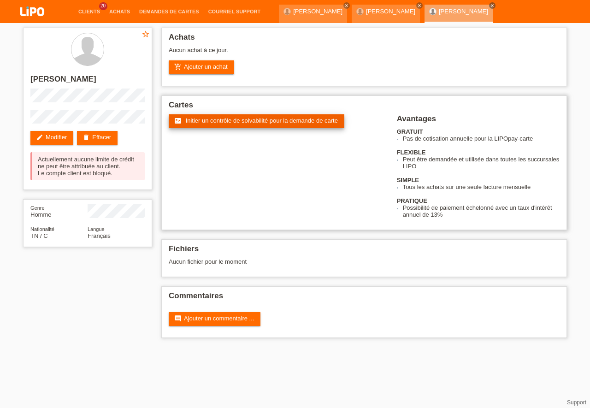 The height and width of the screenshot is (408, 590). I want to click on a: editModifier, so click(52, 138).